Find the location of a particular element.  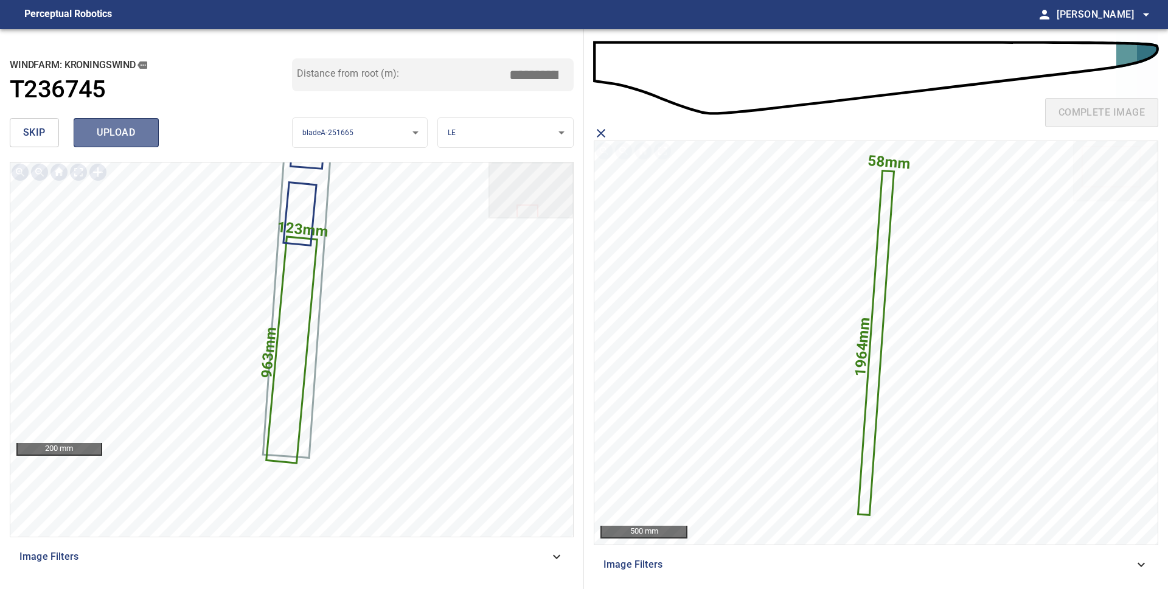

span: arrow_drop_down is located at coordinates (1146, 15).